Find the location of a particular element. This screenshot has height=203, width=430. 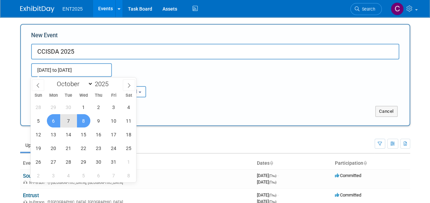

a: Sort by Participation Type is located at coordinates (365, 163).